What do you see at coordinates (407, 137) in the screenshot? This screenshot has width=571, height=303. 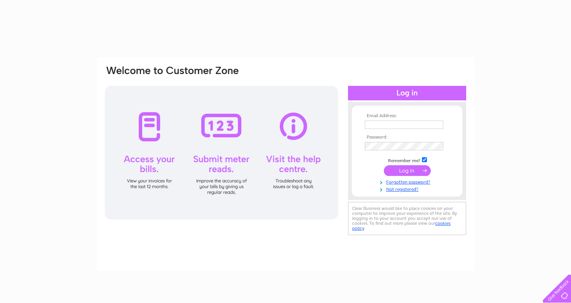 I see `th: Password:` at bounding box center [407, 137].